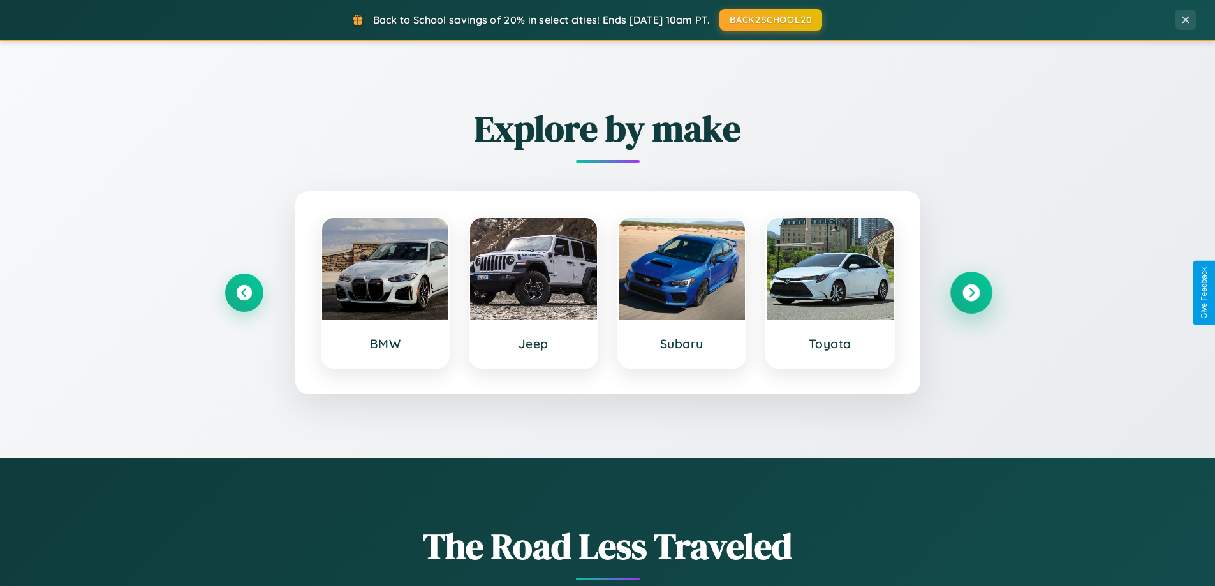 The image size is (1215, 586). Describe the element at coordinates (385, 344) in the screenshot. I see `h3: BMW` at that location.